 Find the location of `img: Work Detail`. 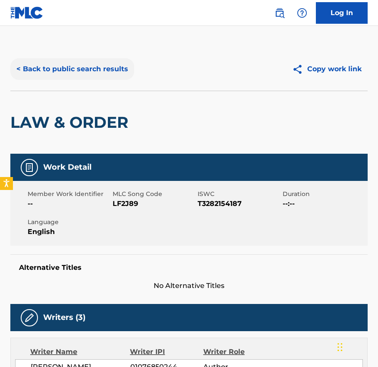

img: Work Detail is located at coordinates (29, 168).